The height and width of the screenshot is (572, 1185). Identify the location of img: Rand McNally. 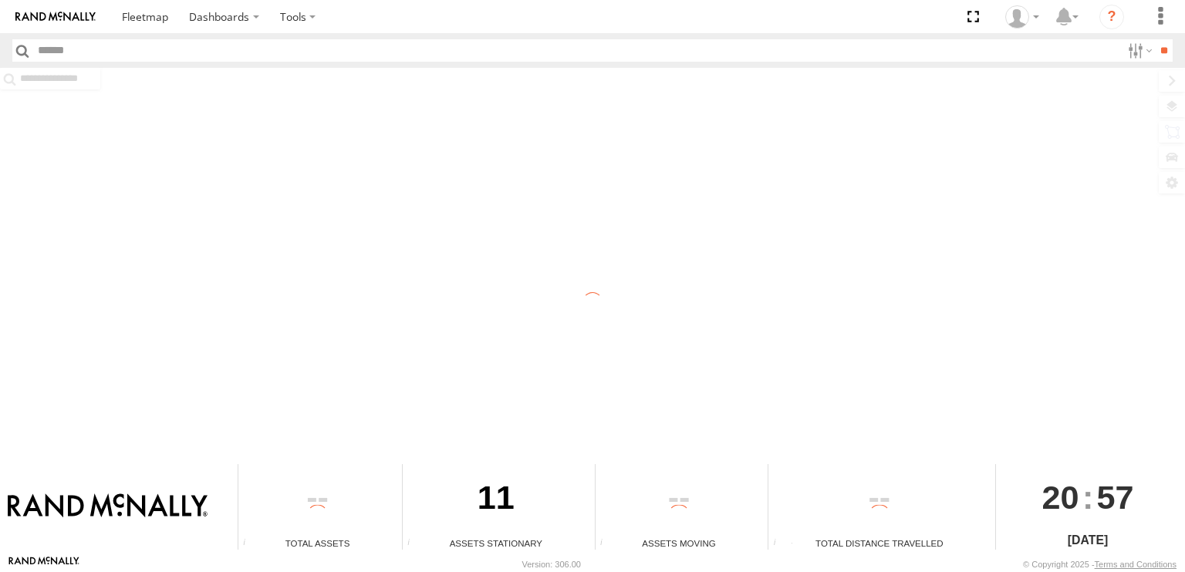
(107, 507).